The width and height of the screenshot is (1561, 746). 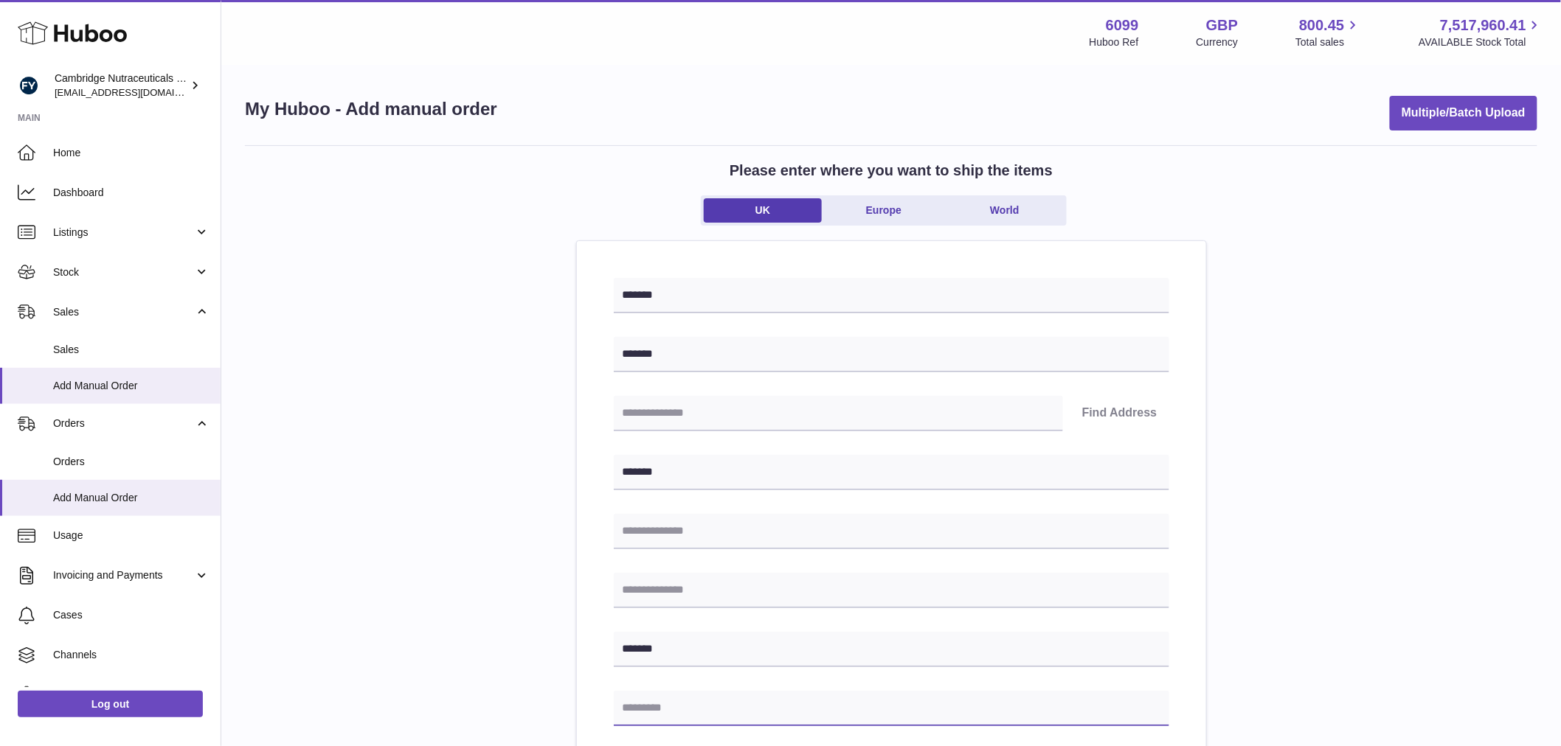 I want to click on strong: GBP, so click(x=1222, y=25).